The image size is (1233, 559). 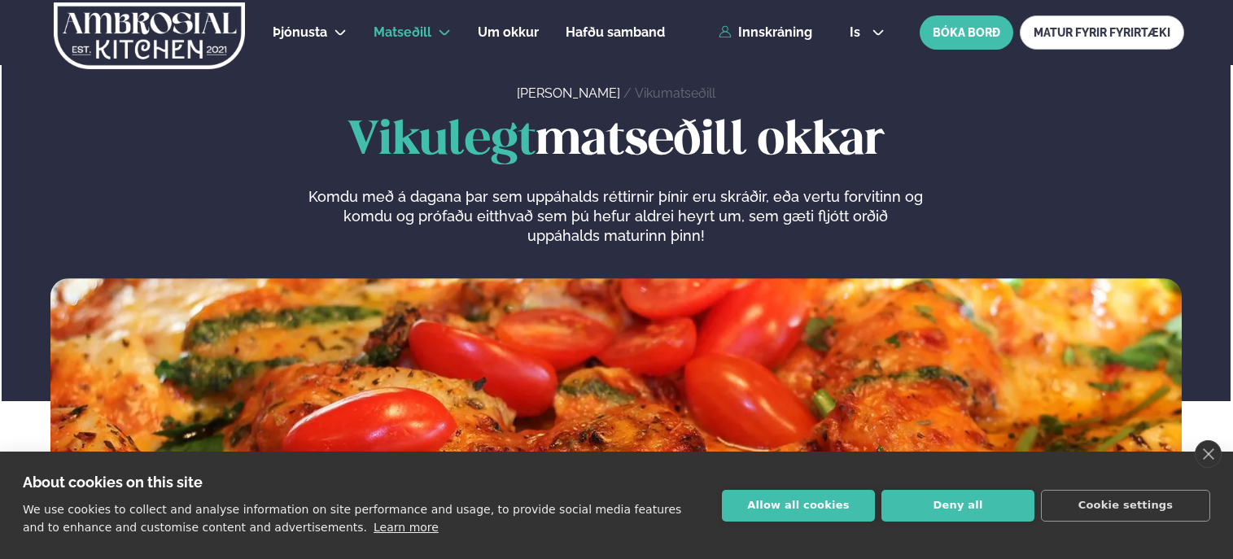 What do you see at coordinates (675, 93) in the screenshot?
I see `a: Vikumatseðill` at bounding box center [675, 93].